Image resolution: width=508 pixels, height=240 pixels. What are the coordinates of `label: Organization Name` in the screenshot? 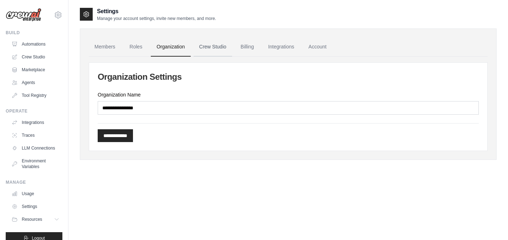 It's located at (288, 95).